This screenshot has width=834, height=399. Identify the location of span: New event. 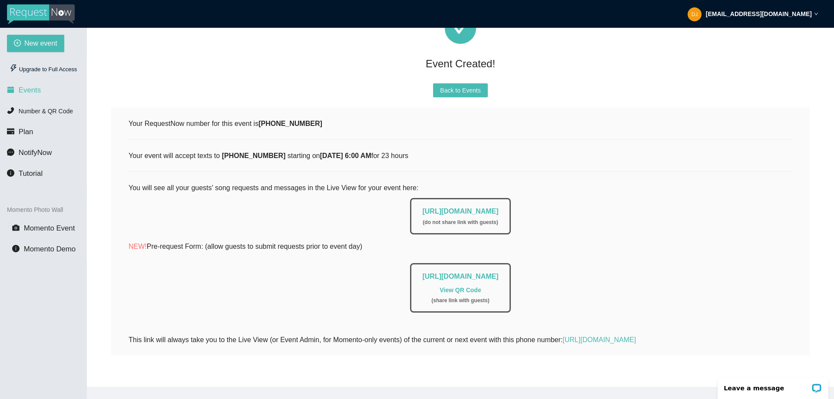
(41, 43).